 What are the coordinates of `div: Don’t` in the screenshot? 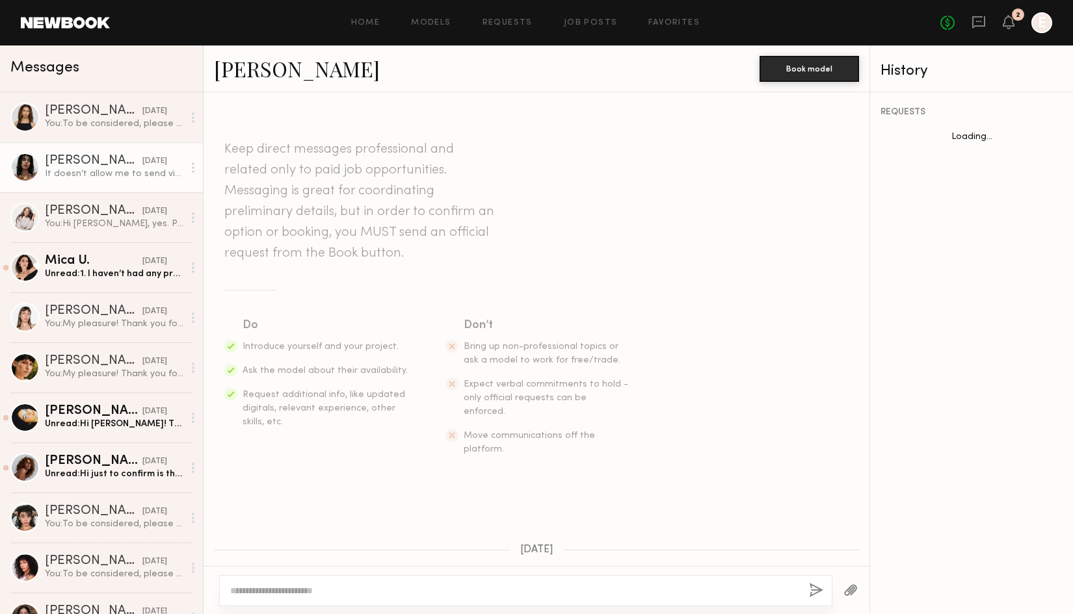 It's located at (547, 326).